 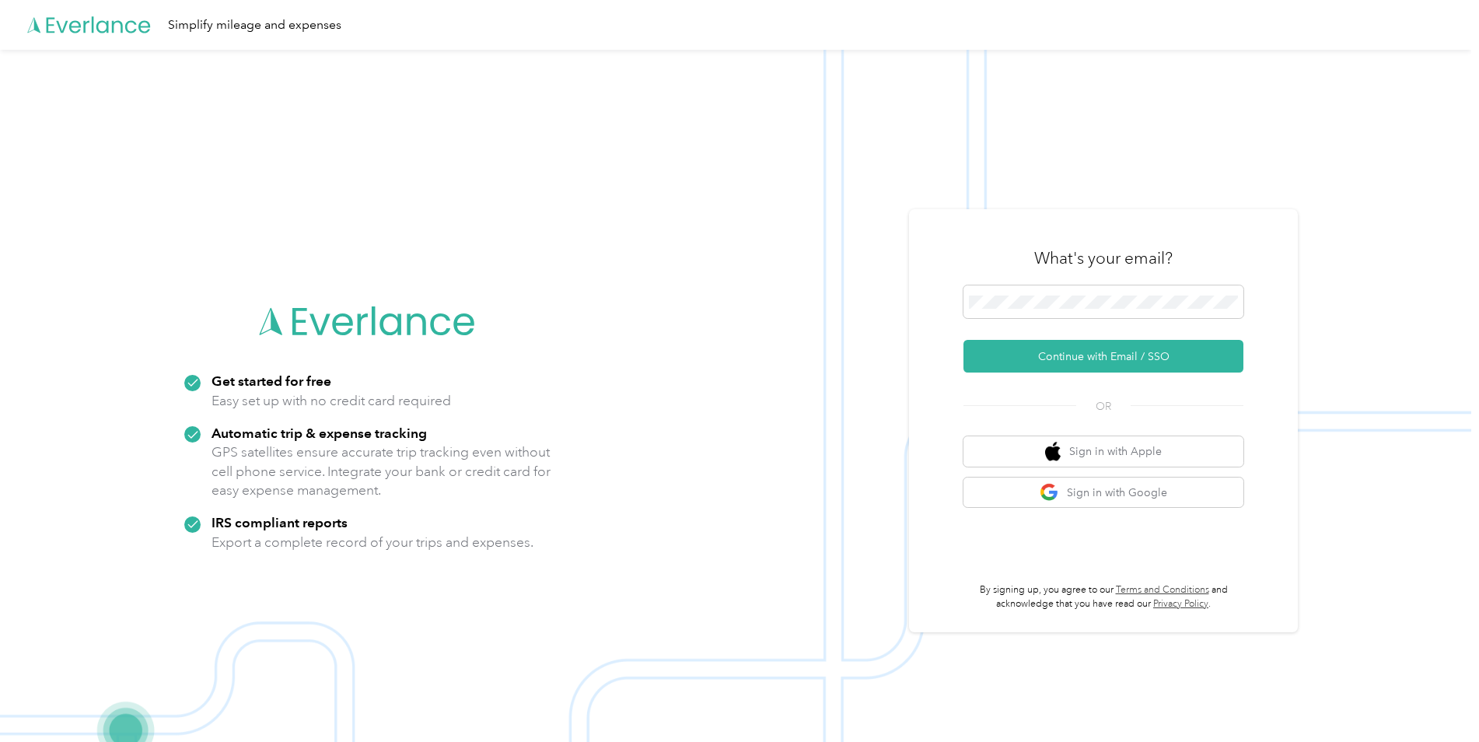 What do you see at coordinates (372, 542) in the screenshot?
I see `p: Export a complete record of your trips and expenses.` at bounding box center [372, 542].